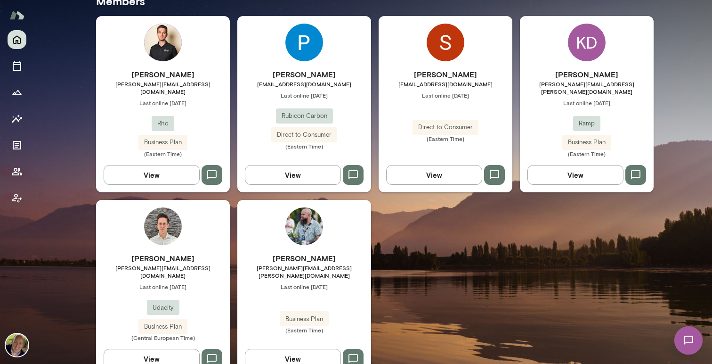 The width and height of the screenshot is (712, 364). Describe the element at coordinates (17, 40) in the screenshot. I see `button: Home` at that location.